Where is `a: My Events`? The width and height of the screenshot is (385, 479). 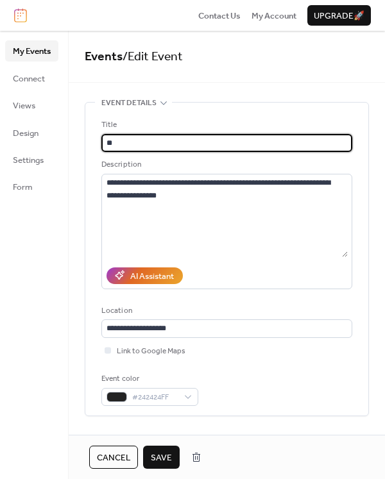
a: My Events is located at coordinates (31, 51).